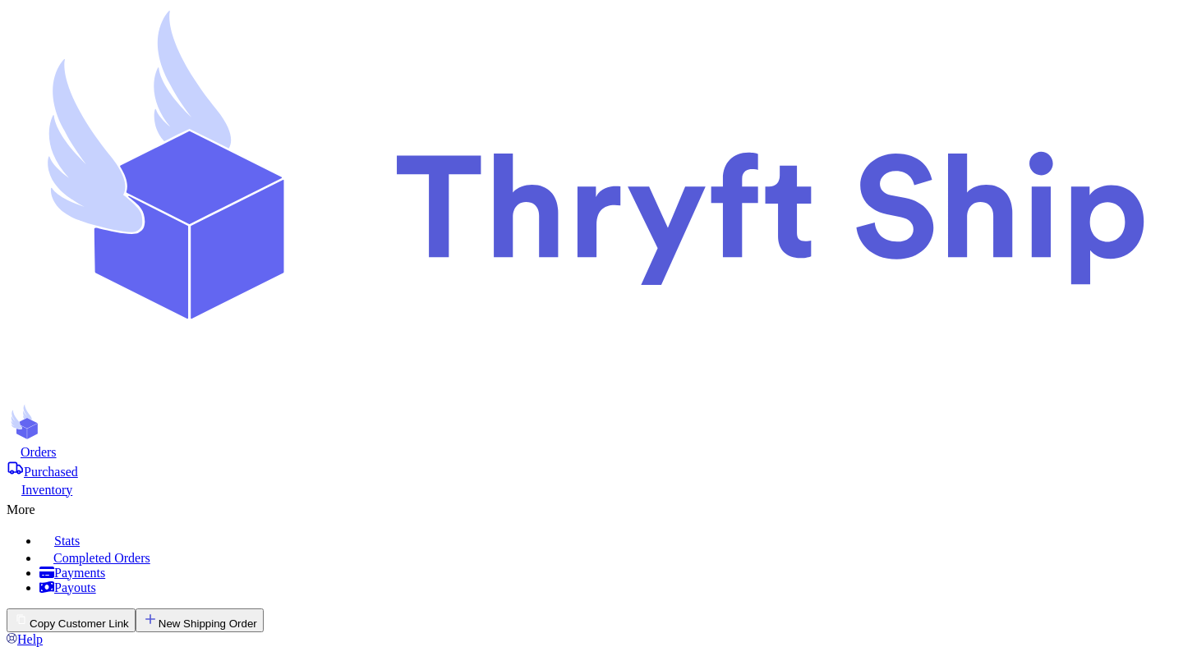 Image resolution: width=1183 pixels, height=647 pixels. I want to click on a: Orders, so click(591, 452).